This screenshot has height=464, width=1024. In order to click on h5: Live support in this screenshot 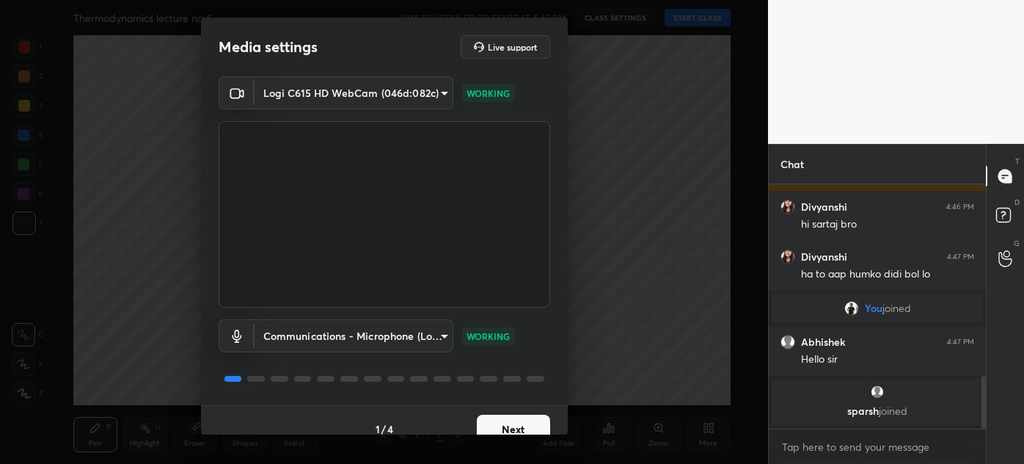, I will do `click(512, 47)`.